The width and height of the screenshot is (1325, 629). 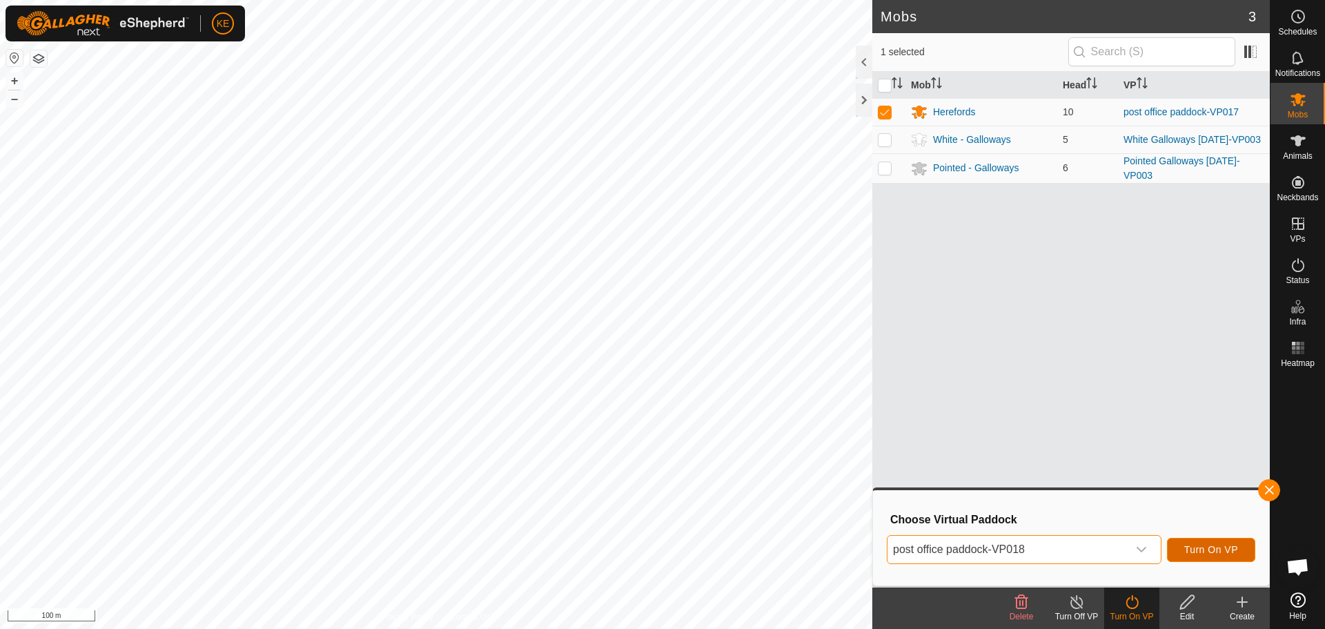 What do you see at coordinates (1298, 616) in the screenshot?
I see `span: Help` at bounding box center [1298, 616].